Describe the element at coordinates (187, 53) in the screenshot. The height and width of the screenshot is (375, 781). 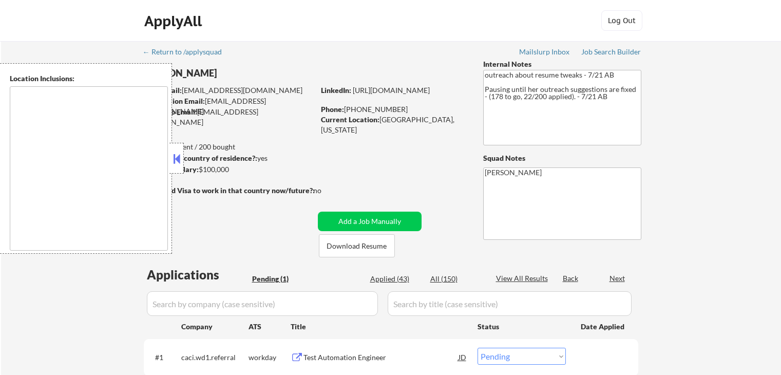
I see `a: ← Return to /applysquad` at that location.